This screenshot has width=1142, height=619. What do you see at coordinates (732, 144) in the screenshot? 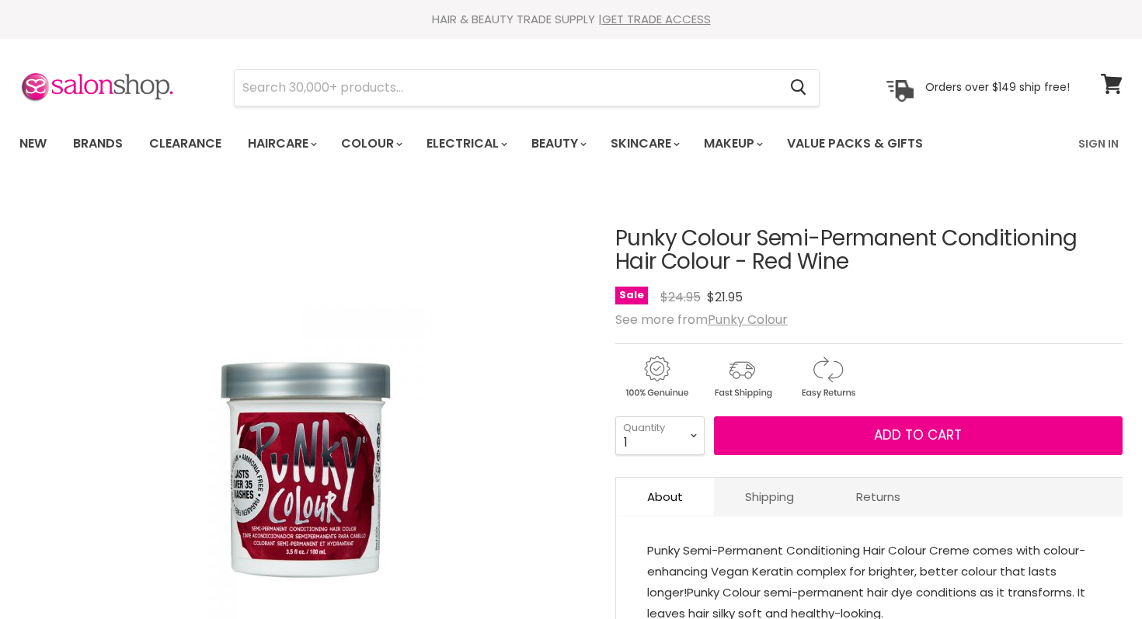
I see `a: Makeup` at bounding box center [732, 144].